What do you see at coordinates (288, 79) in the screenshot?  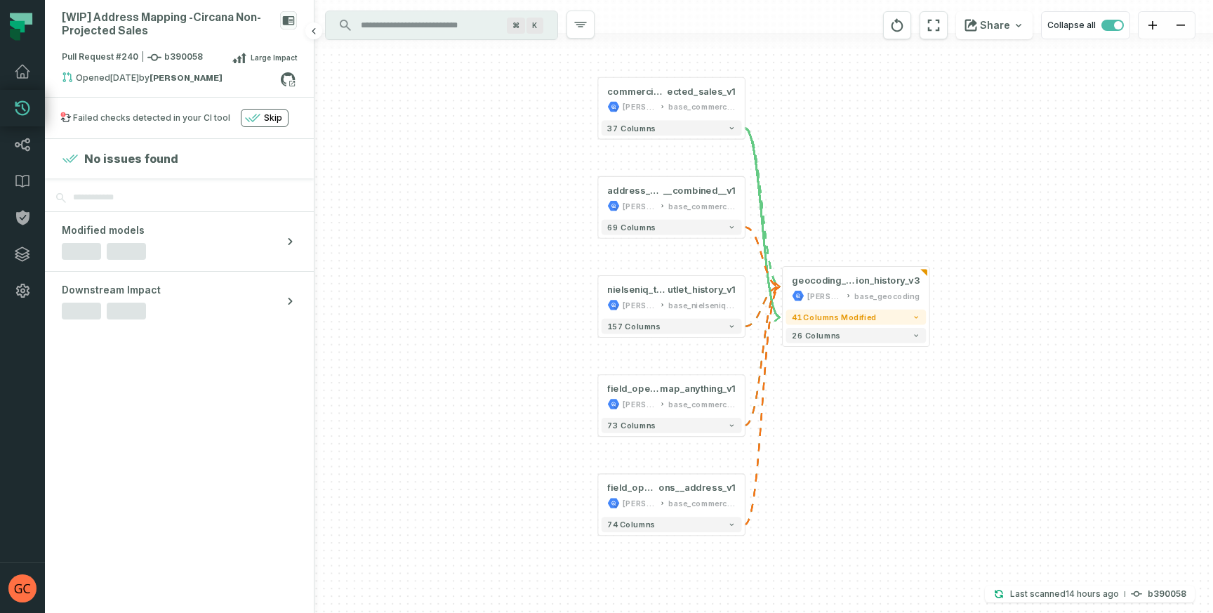 I see `a: View on github` at bounding box center [288, 79].